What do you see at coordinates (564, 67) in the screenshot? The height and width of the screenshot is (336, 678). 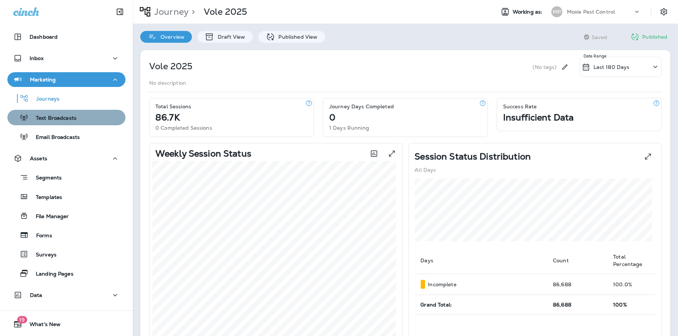 I see `div: Edit` at bounding box center [564, 67].